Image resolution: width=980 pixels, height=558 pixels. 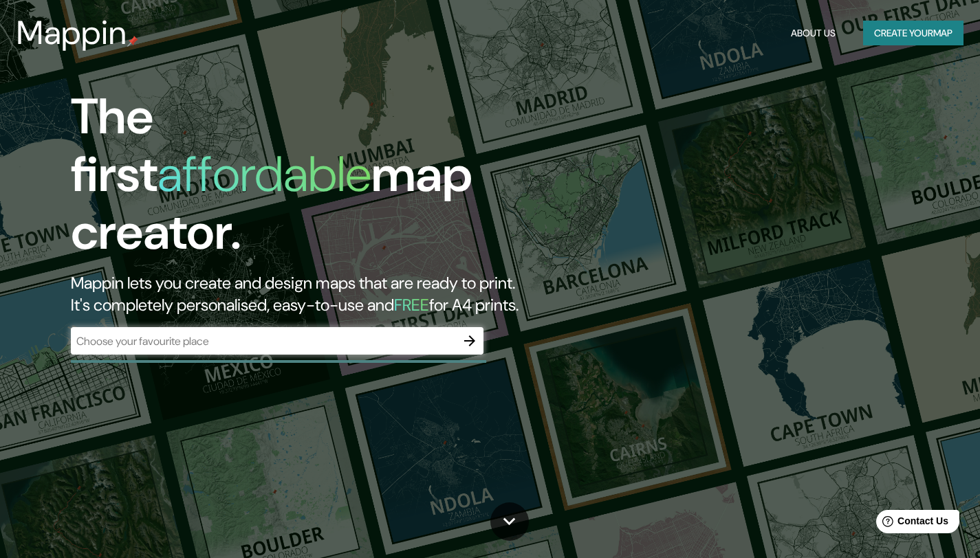 What do you see at coordinates (316, 294) in the screenshot?
I see `h2: Mappin lets you create and design maps that are ready to print. It's completely personalised, eas...` at bounding box center [316, 294].